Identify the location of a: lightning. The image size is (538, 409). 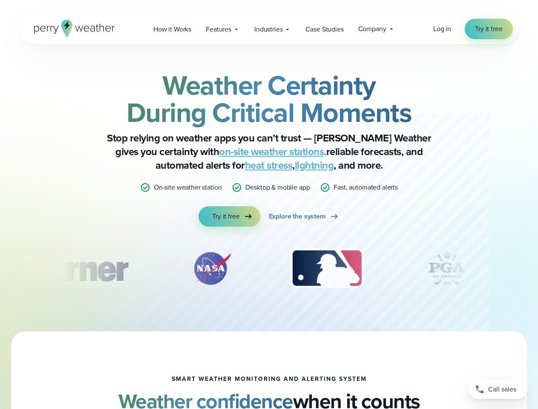
(314, 165).